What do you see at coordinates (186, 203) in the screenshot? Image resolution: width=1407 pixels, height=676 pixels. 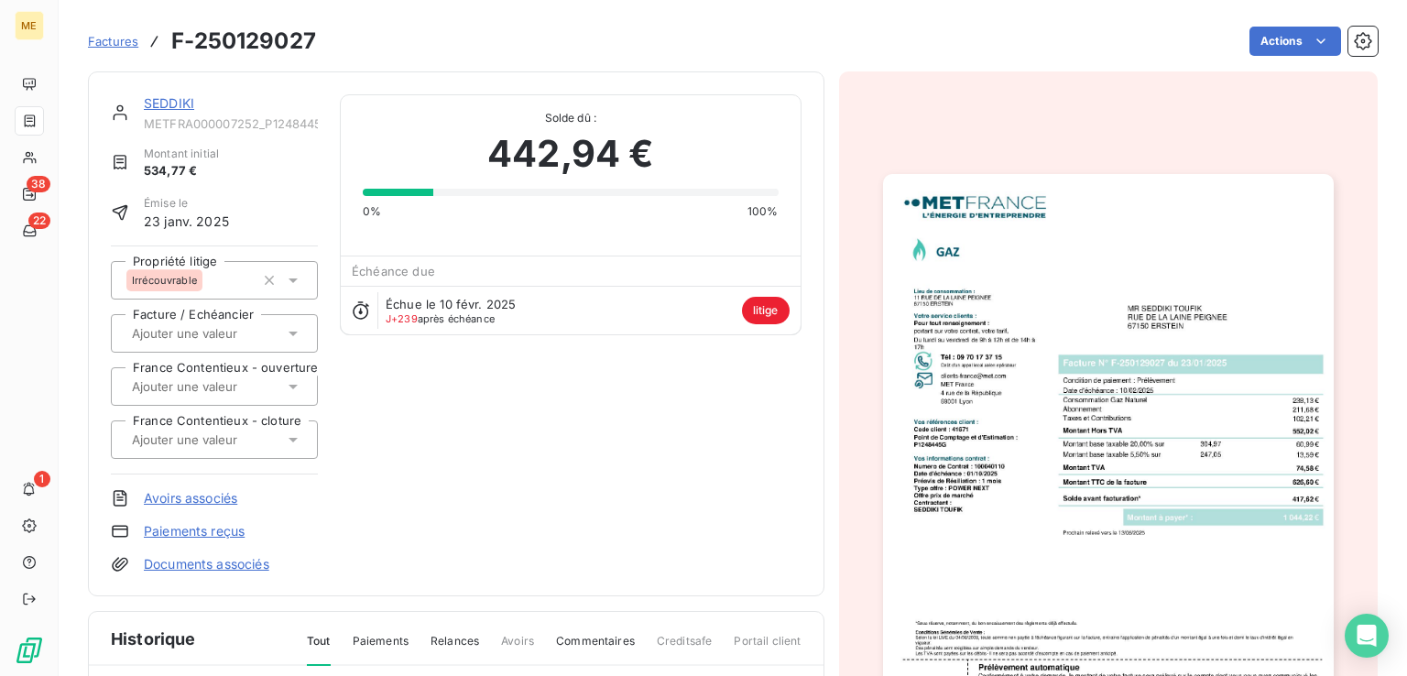 I see `span: Émise le` at bounding box center [186, 203].